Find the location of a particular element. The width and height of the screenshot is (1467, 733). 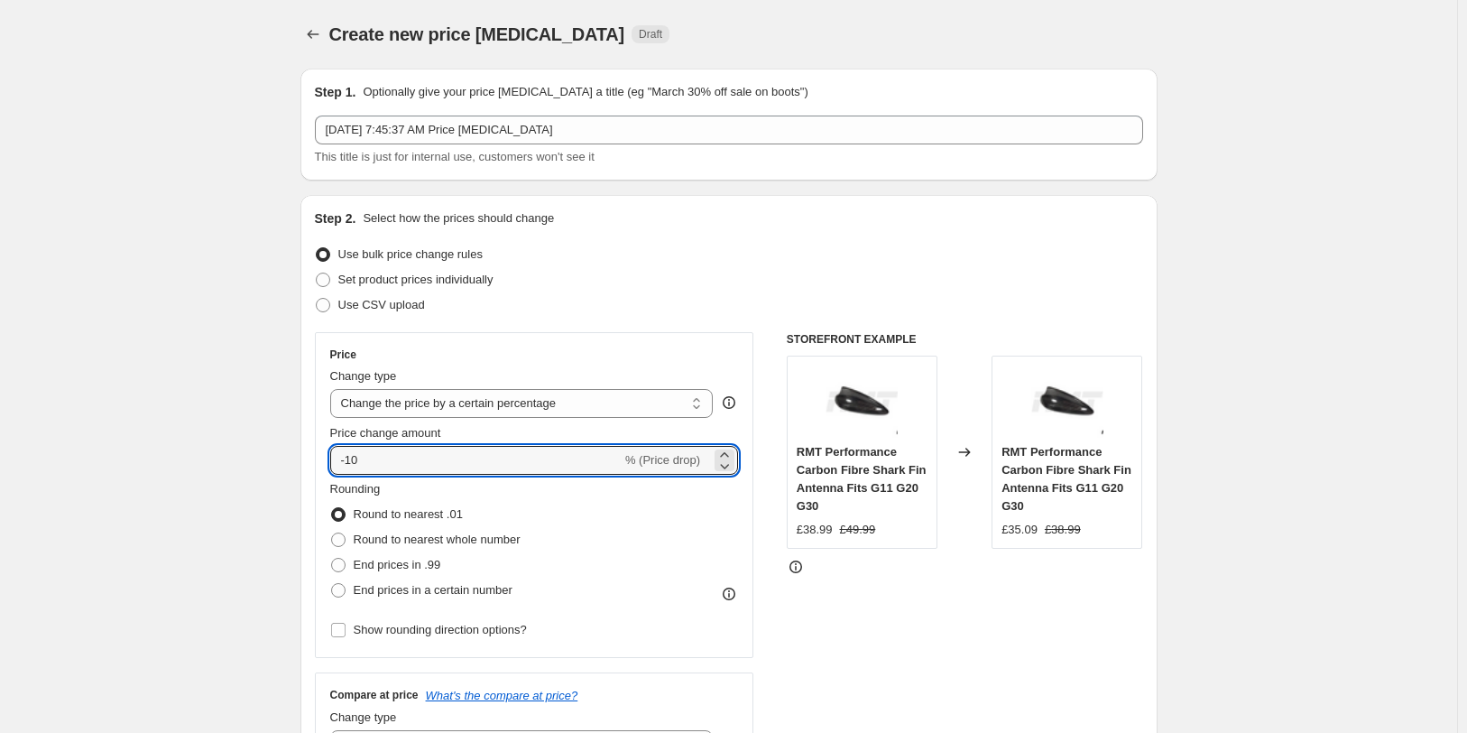

span: Rounding is located at coordinates (355, 488).